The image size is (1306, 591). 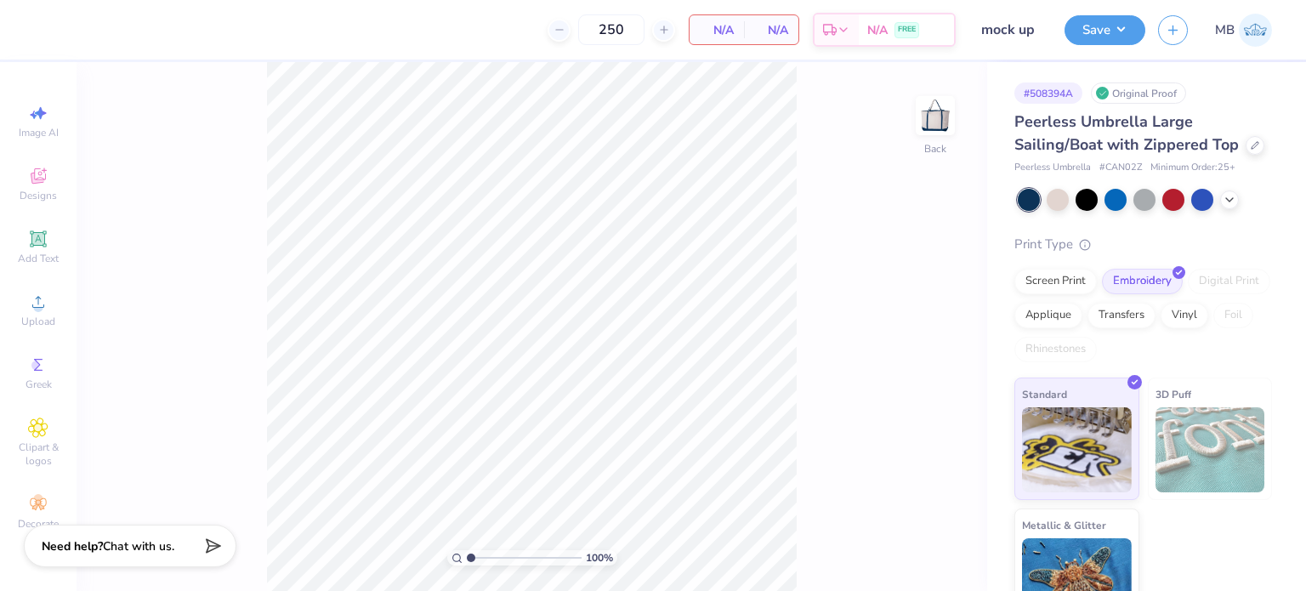 What do you see at coordinates (1048, 315) in the screenshot?
I see `div: Applique` at bounding box center [1048, 315].